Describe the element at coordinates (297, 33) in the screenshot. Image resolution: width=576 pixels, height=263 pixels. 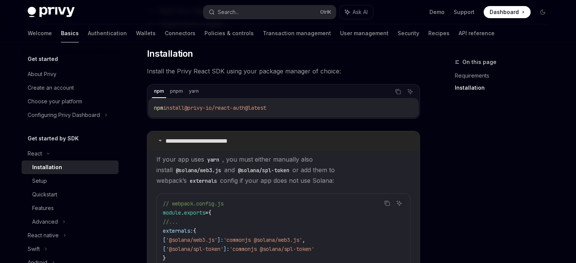
I see `a: Transaction management` at that location.